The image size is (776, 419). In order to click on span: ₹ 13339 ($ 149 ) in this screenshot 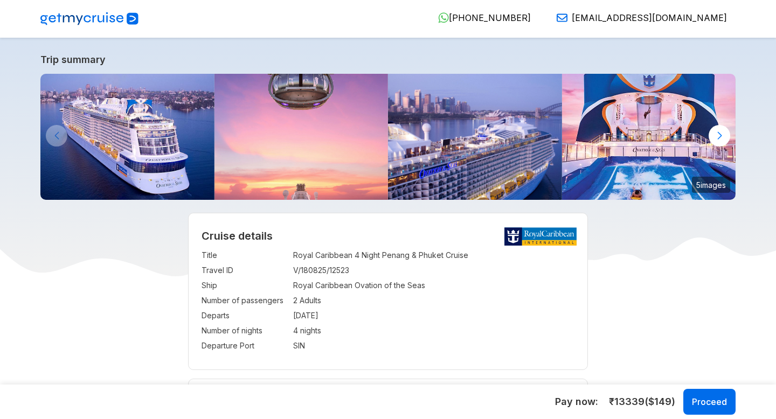, I will do `click(642, 402)`.